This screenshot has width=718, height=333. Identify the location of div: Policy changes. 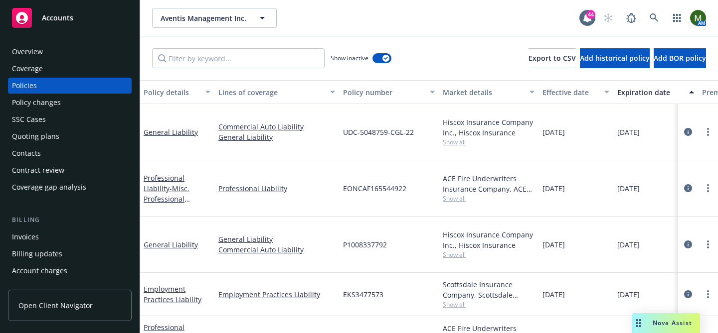
(36, 103).